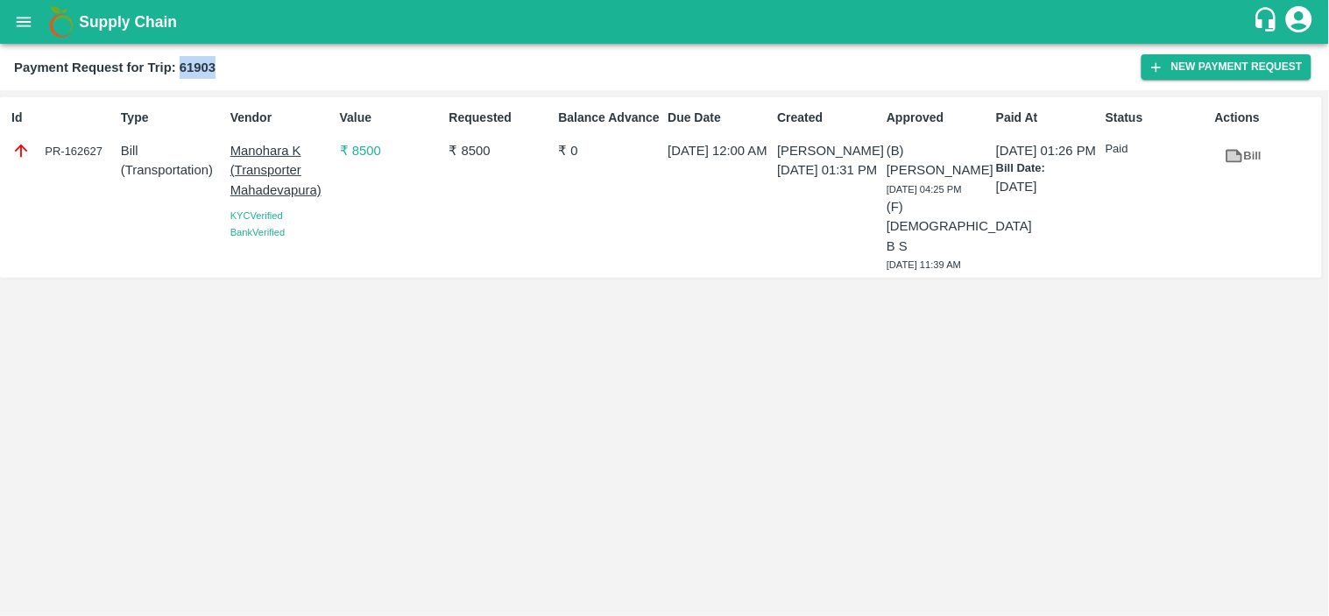 This screenshot has width=1329, height=616. Describe the element at coordinates (828, 117) in the screenshot. I see `p: Created` at that location.